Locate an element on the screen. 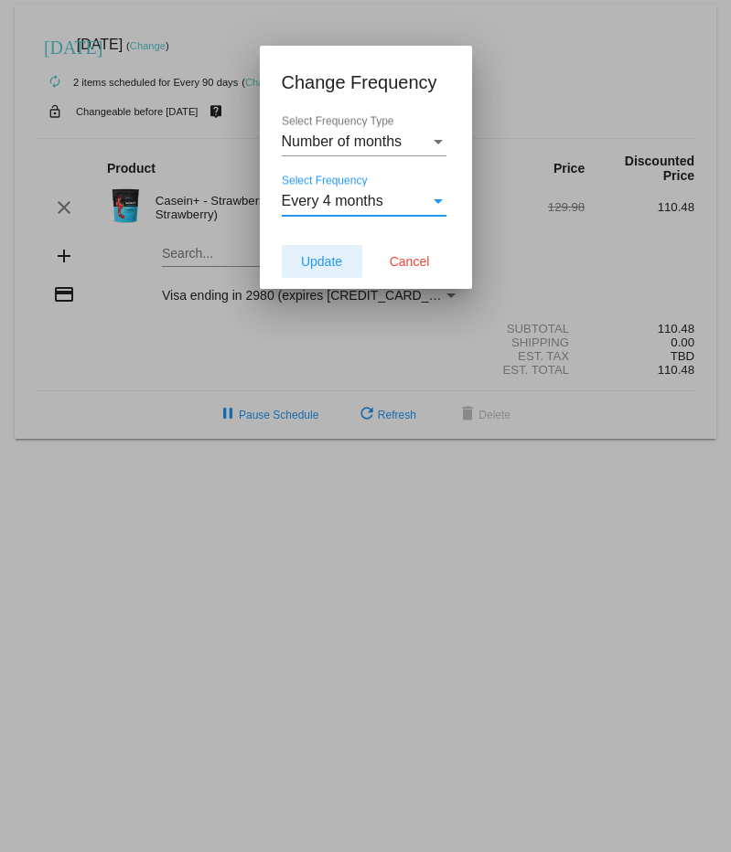 This screenshot has height=852, width=731. span: Cancel is located at coordinates (410, 262).